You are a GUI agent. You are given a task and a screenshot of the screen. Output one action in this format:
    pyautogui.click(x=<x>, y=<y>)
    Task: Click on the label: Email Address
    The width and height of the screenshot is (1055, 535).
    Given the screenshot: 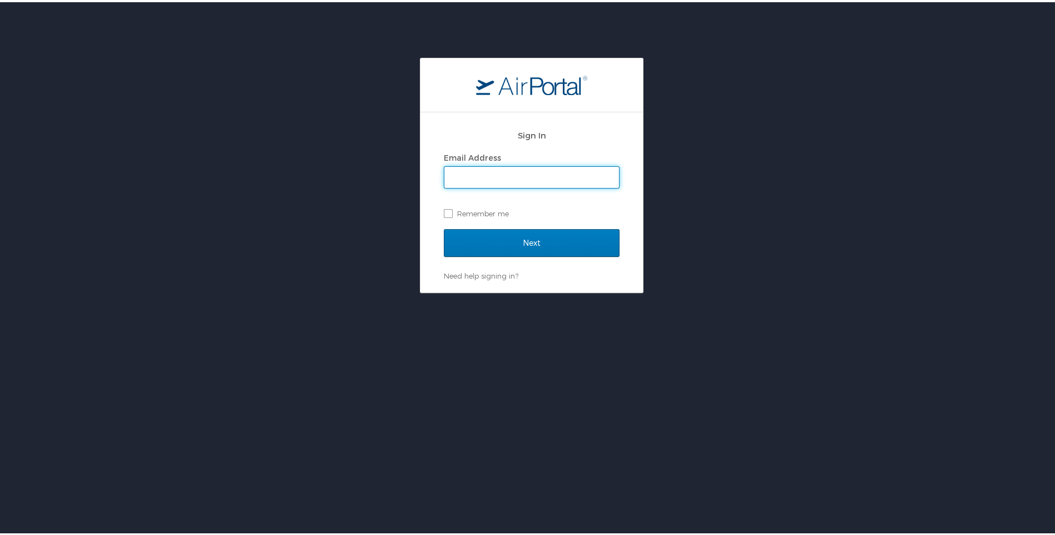 What is the action you would take?
    pyautogui.click(x=472, y=155)
    